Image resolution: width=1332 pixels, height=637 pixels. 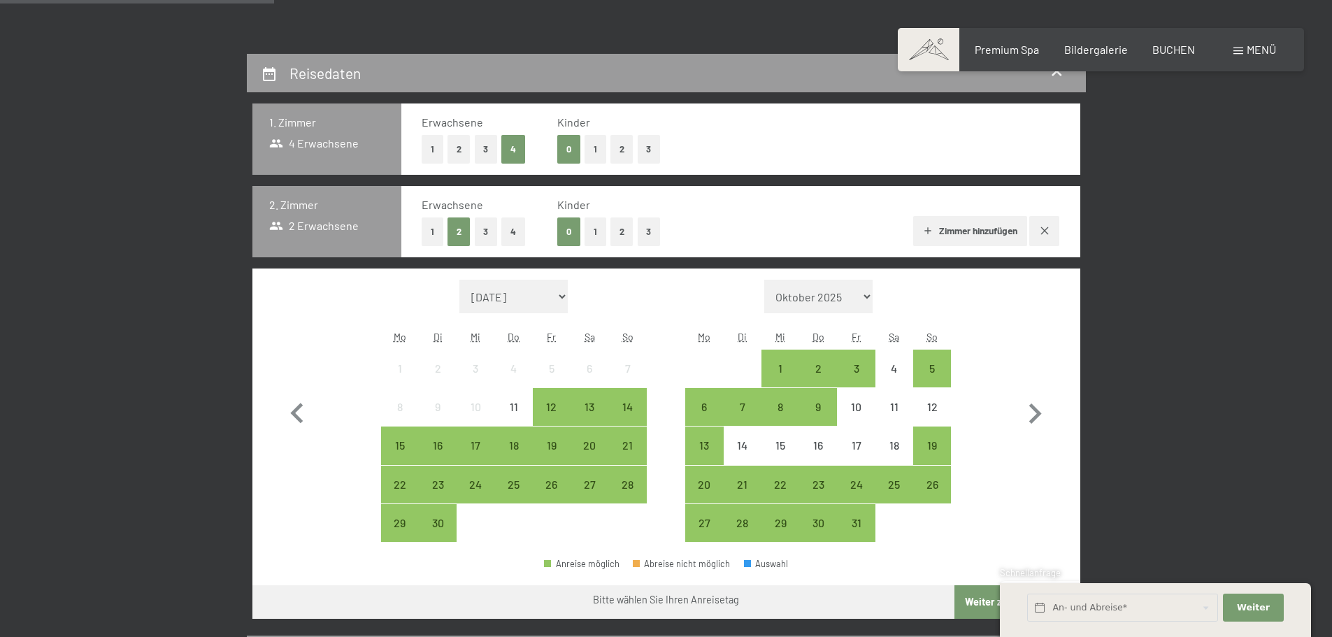 I want to click on div: Sat Sep 27 2025, so click(x=589, y=485).